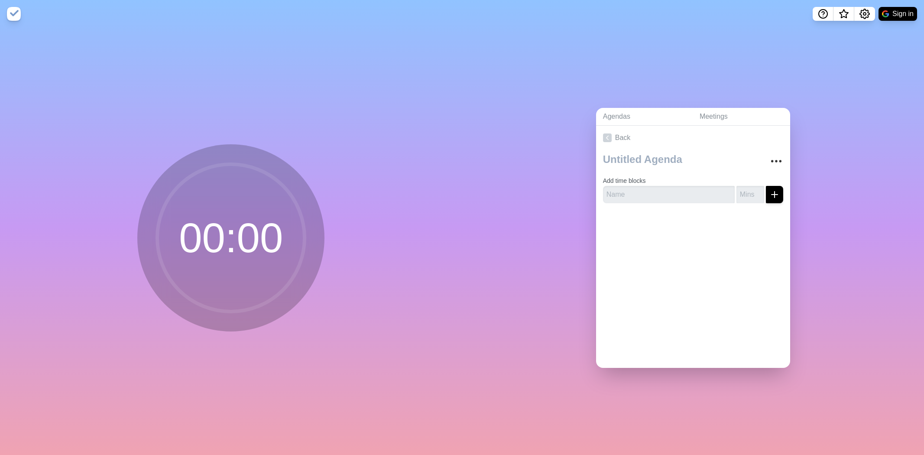 This screenshot has height=455, width=924. What do you see at coordinates (776, 161) in the screenshot?
I see `button: More` at bounding box center [776, 161].